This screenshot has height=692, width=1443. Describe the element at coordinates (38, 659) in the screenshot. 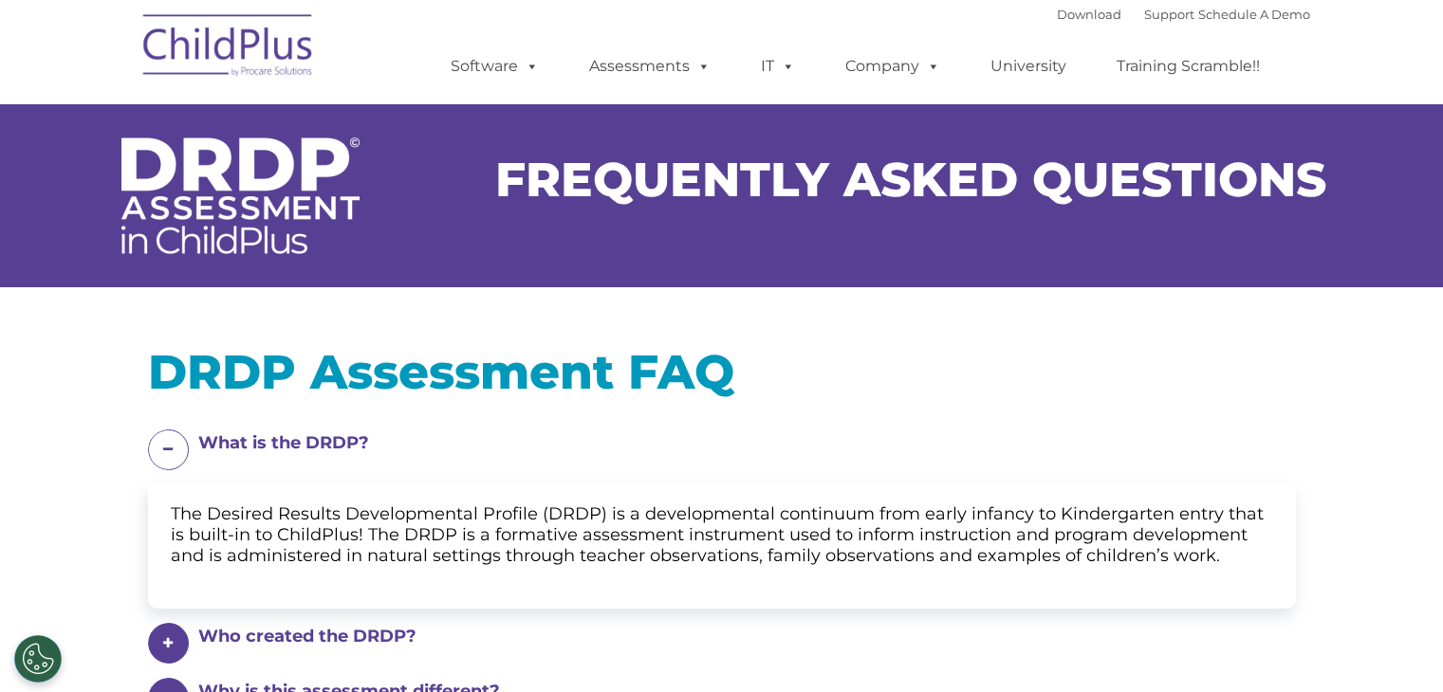

I see `button: Cookies Settings` at that location.